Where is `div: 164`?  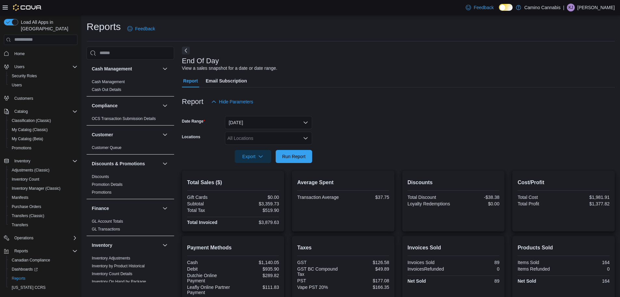 div: 164 is located at coordinates (587, 281).